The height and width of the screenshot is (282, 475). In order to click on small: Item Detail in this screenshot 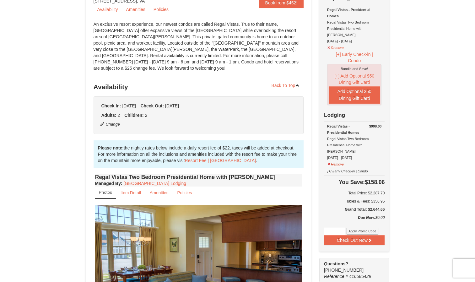, I will do `click(130, 192)`.